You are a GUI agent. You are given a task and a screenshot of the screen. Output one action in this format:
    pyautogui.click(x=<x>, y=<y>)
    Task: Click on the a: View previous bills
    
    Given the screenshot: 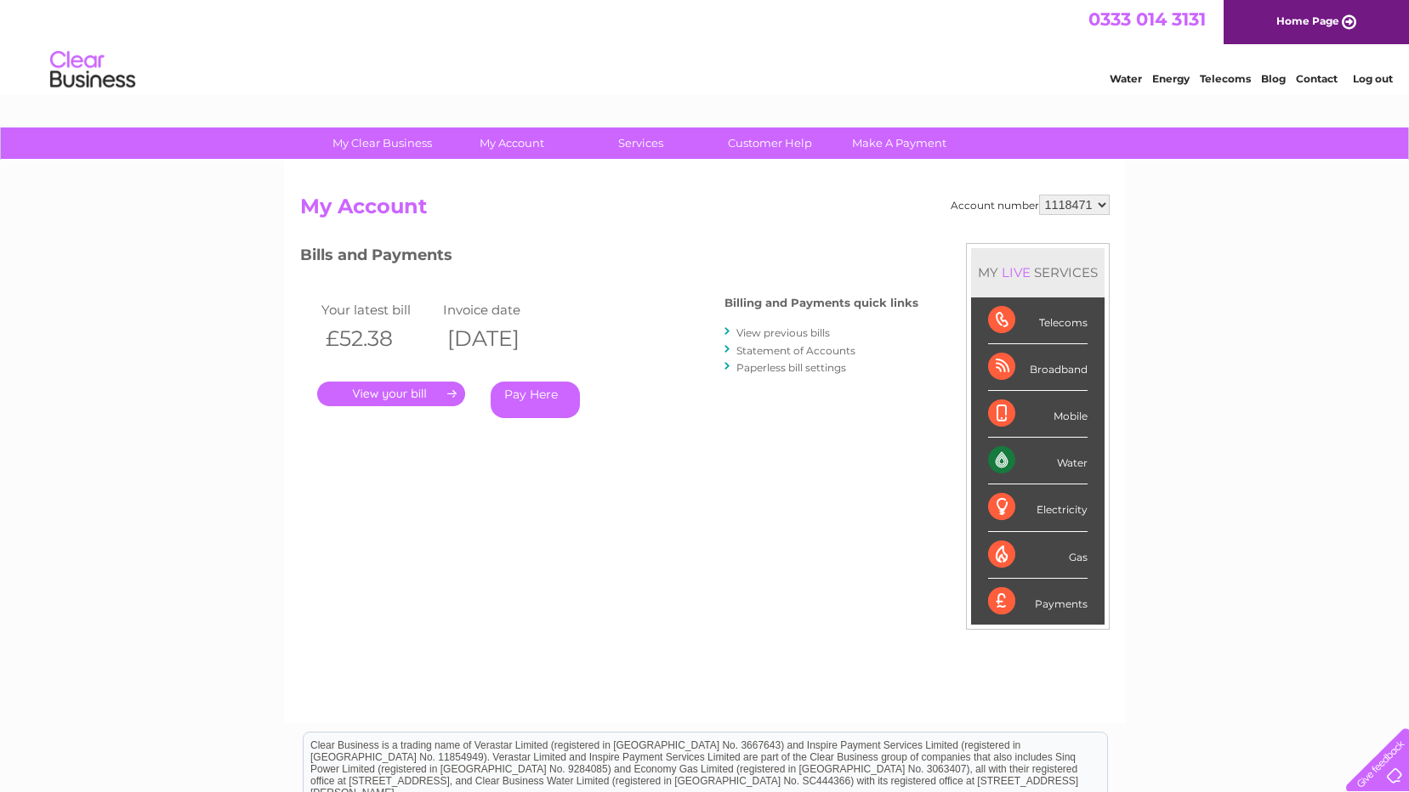 What is the action you would take?
    pyautogui.click(x=783, y=332)
    